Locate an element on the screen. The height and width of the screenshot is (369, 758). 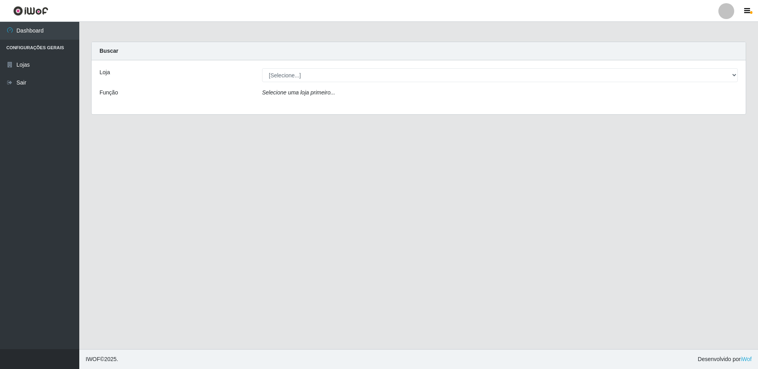
img: CoreUI Logo is located at coordinates (31, 11).